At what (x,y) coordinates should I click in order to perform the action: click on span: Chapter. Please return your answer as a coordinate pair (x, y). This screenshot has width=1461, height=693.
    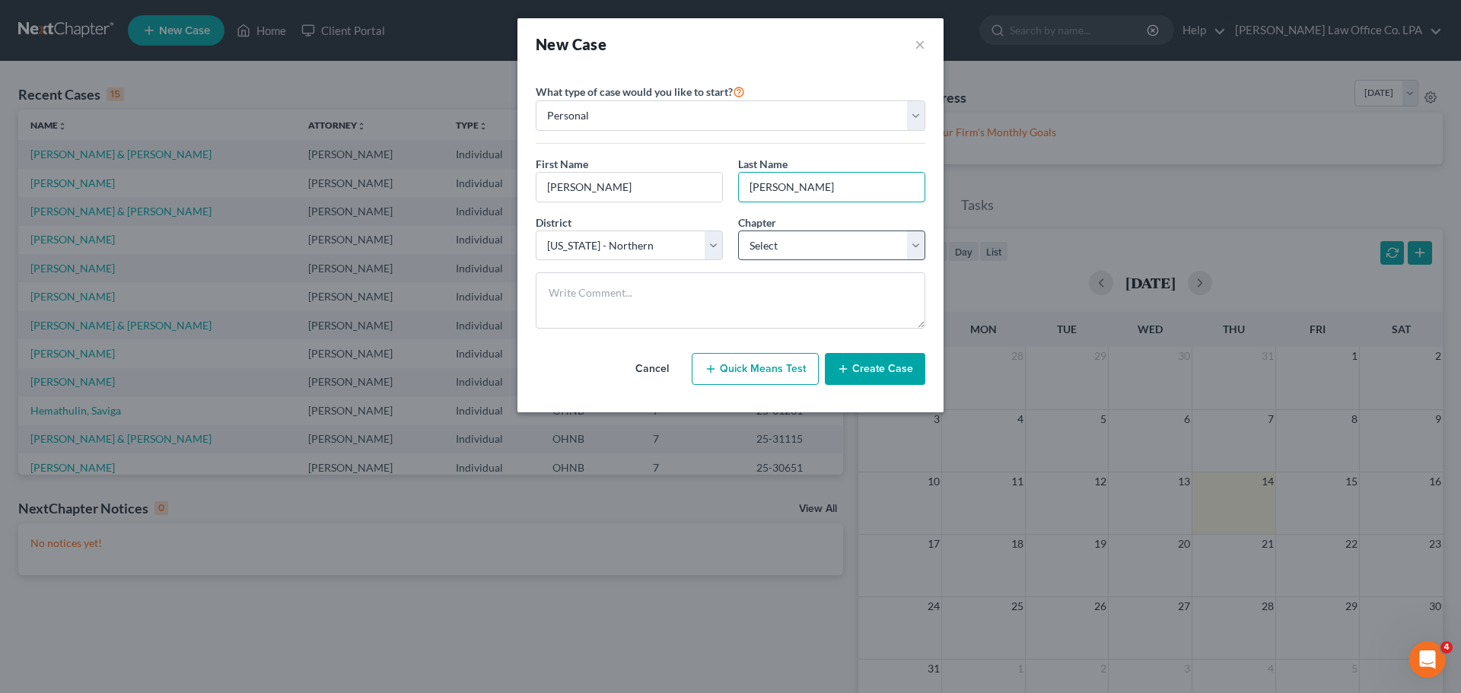
    Looking at the image, I should click on (757, 222).